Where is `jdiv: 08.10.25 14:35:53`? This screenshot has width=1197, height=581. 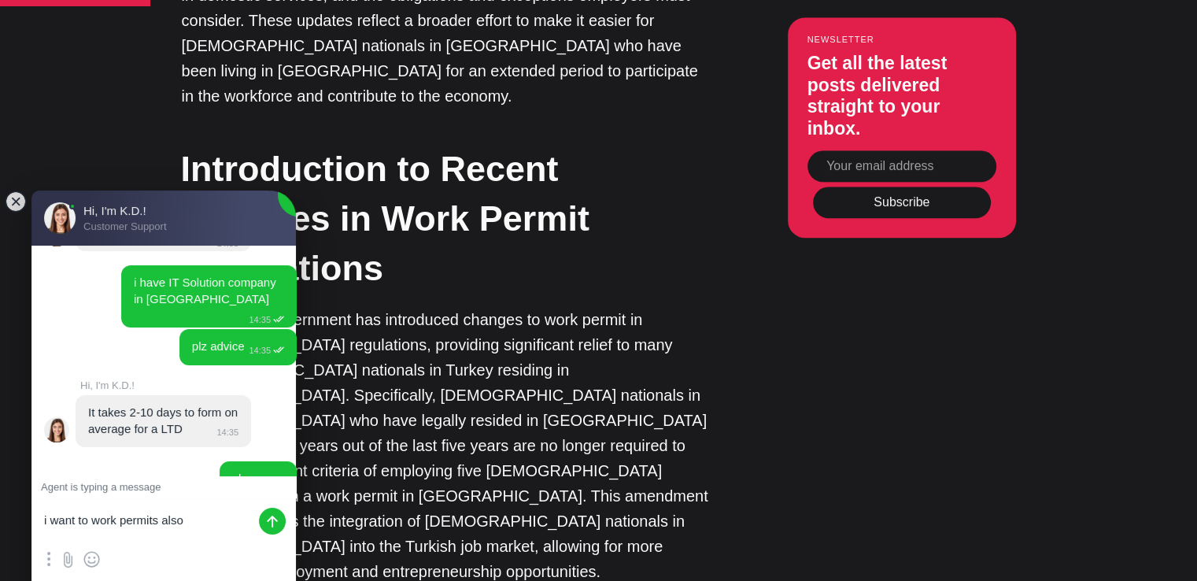
jdiv: 08.10.25 14:35:53 is located at coordinates (258, 478).